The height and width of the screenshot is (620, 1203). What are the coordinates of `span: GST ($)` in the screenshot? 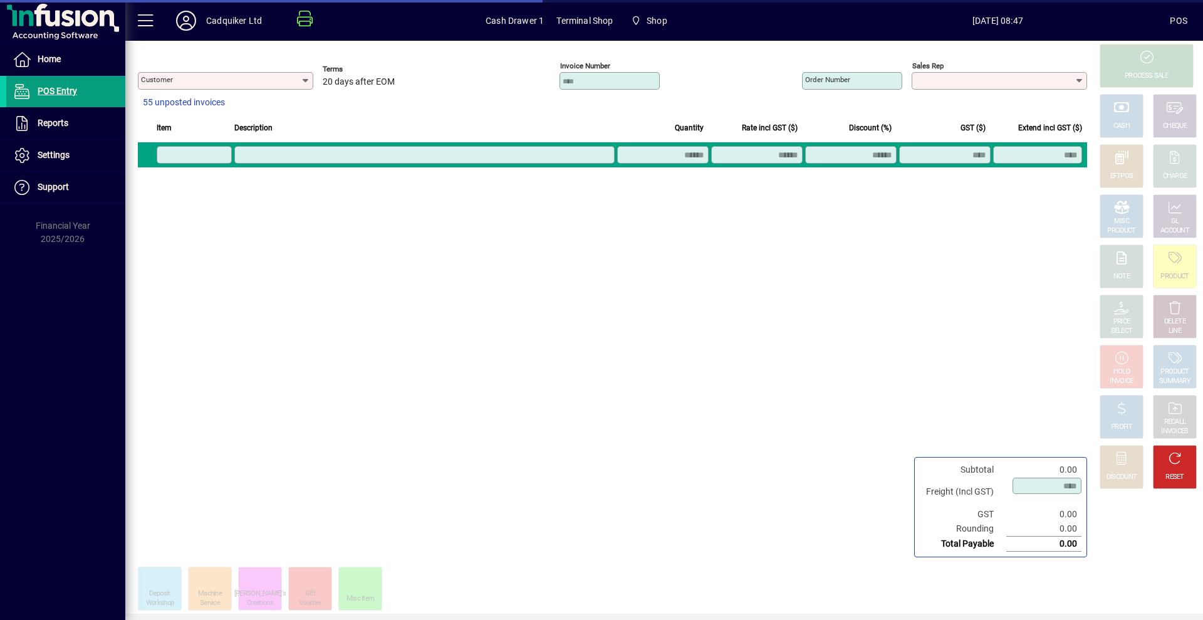 It's located at (973, 128).